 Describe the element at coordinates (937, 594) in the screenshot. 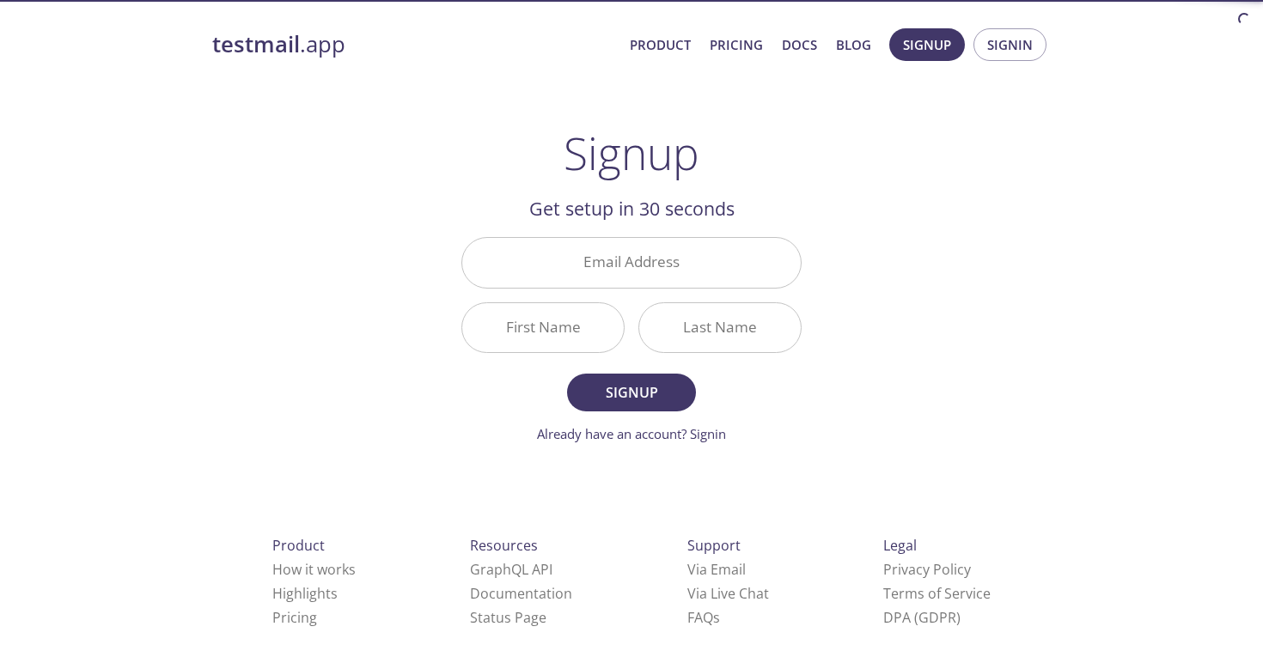

I see `a: Terms of Service` at that location.